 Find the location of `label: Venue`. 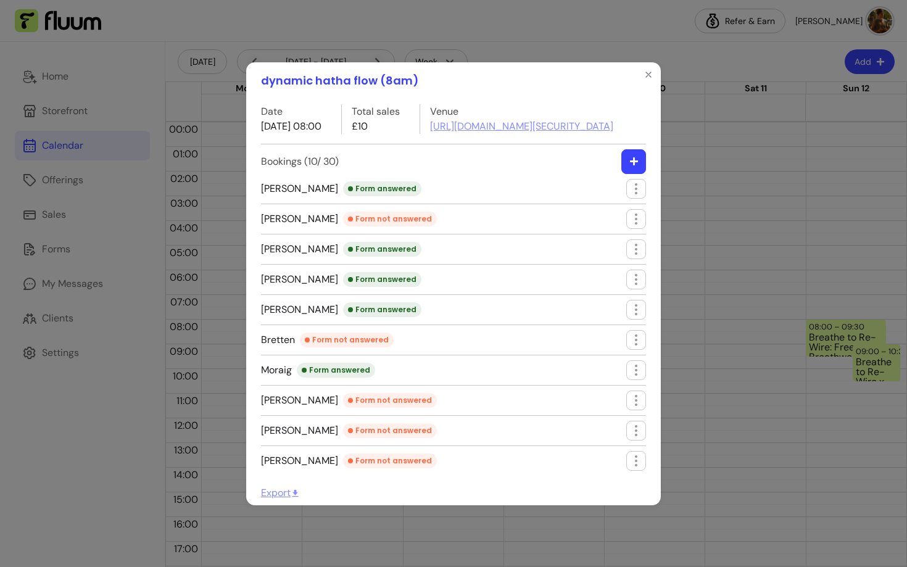

label: Venue is located at coordinates (521, 112).